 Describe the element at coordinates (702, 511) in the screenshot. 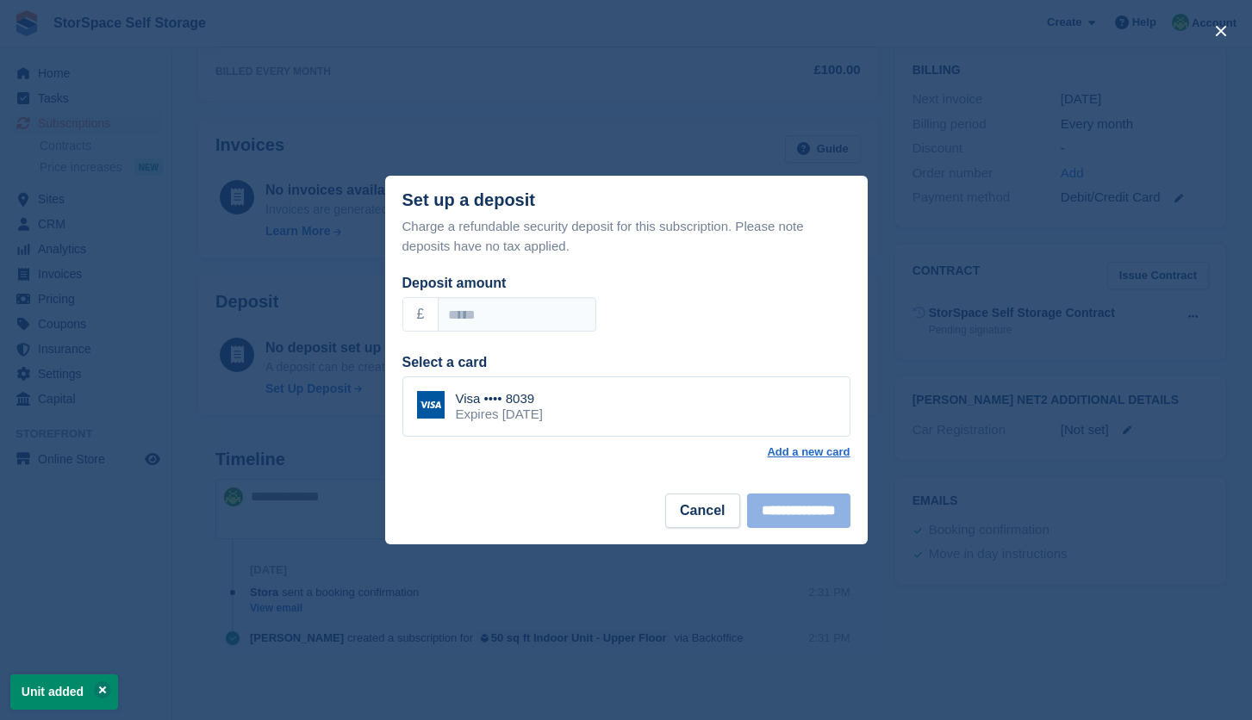

I see `button: Cancel` at that location.